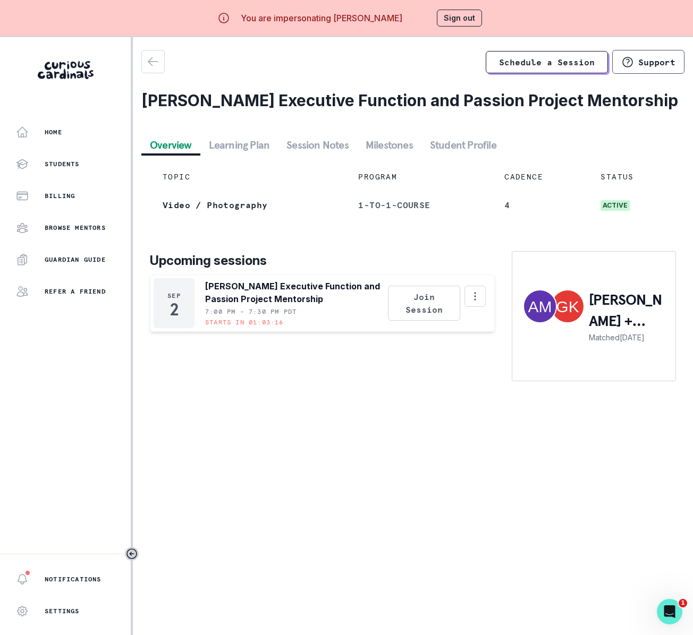 Image resolution: width=693 pixels, height=635 pixels. What do you see at coordinates (539, 177) in the screenshot?
I see `td: CADENCE` at bounding box center [539, 177].